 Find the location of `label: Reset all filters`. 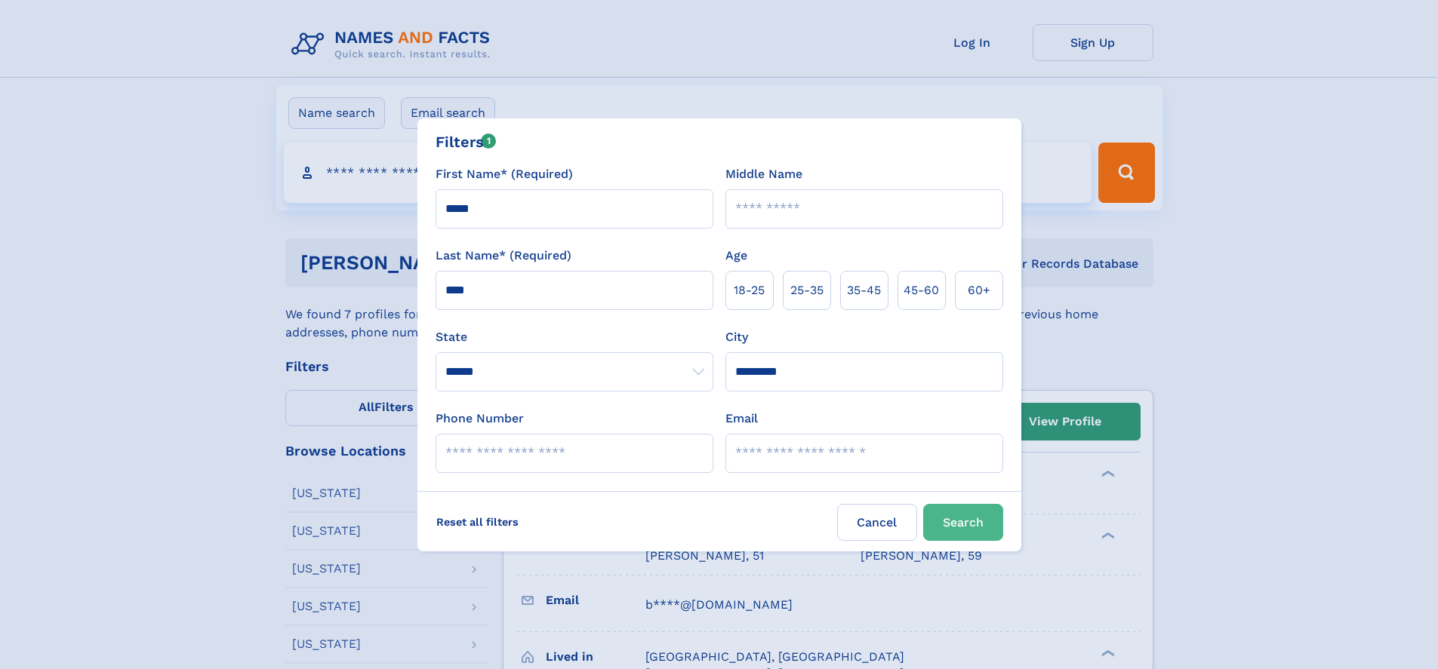

label: Reset all filters is located at coordinates (477, 522).